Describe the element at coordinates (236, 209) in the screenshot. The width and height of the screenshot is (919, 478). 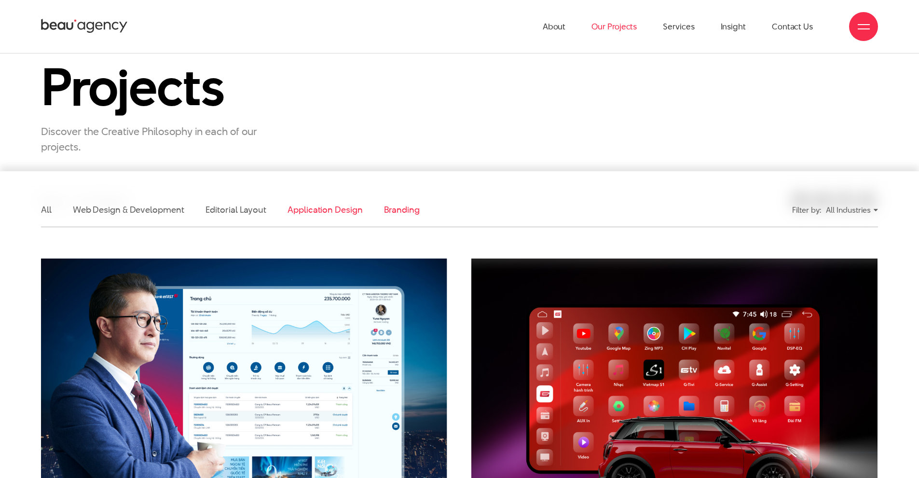
I see `a: Editorial Layout` at that location.